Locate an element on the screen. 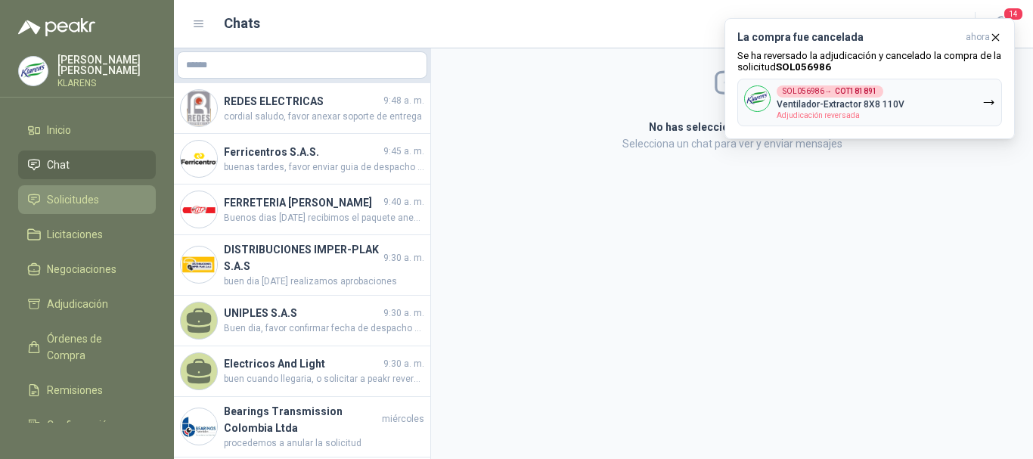  span: miércoles is located at coordinates (403, 419).